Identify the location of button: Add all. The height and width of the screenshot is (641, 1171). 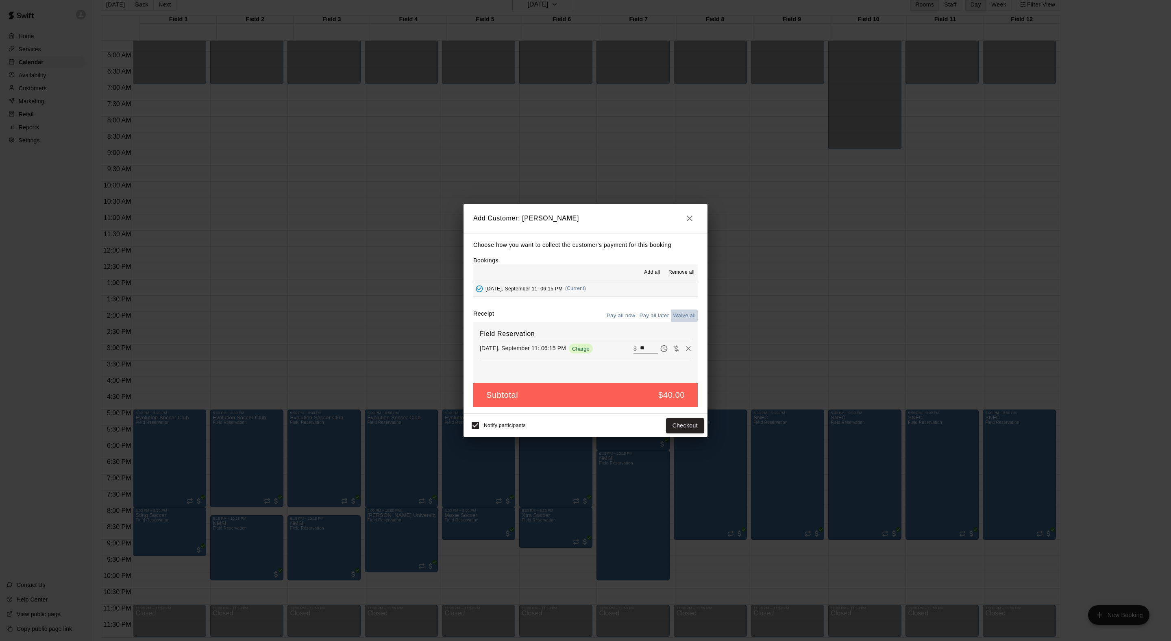
(652, 272).